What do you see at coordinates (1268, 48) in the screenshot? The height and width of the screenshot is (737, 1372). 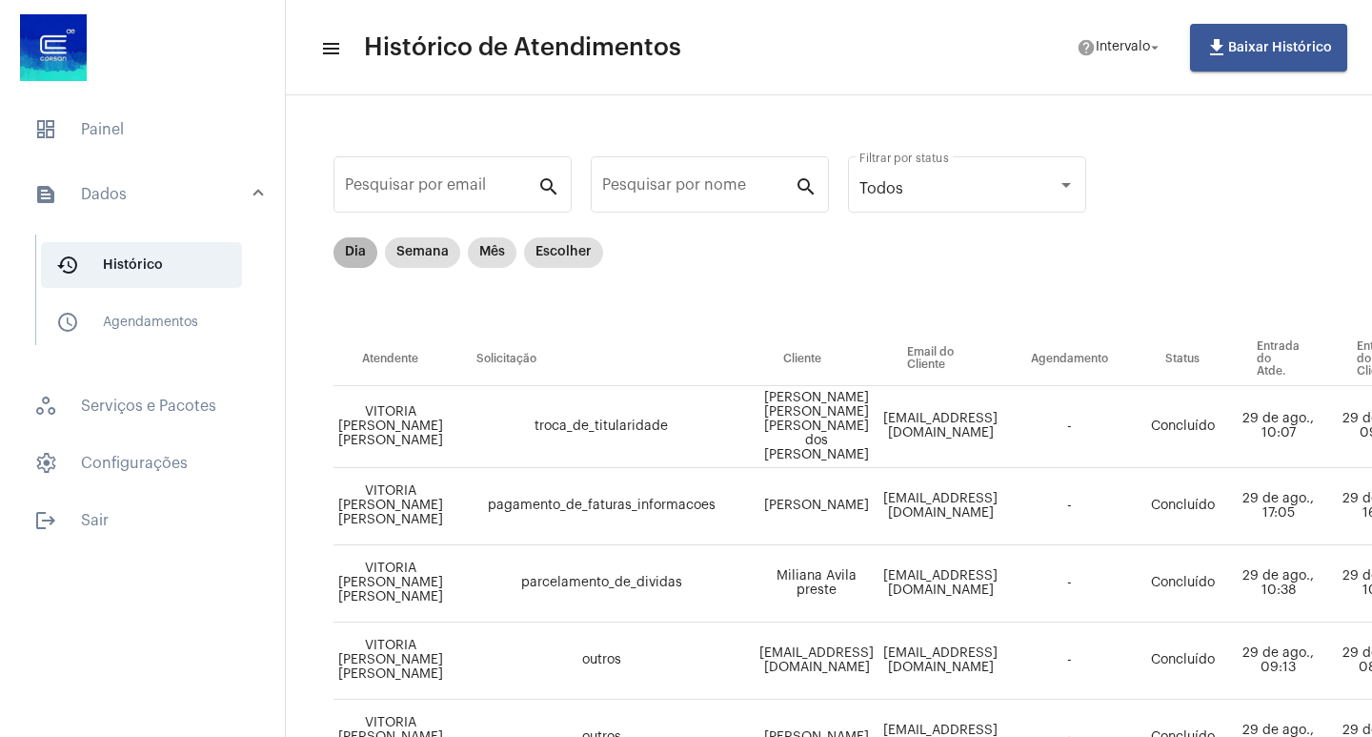 I see `span: Baixar Histórico` at bounding box center [1268, 48].